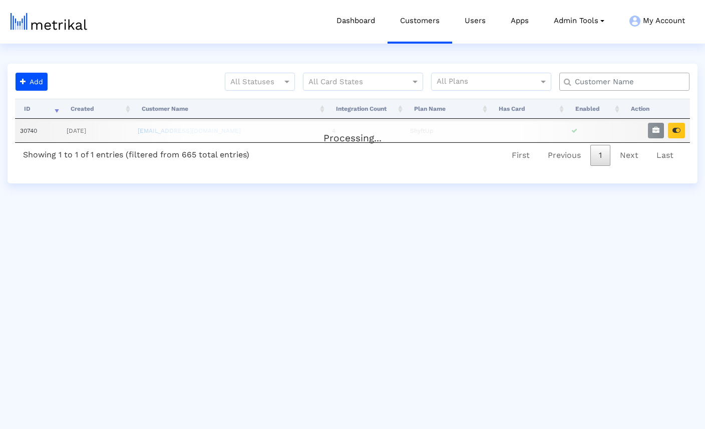 The width and height of the screenshot is (705, 429). What do you see at coordinates (448, 109) in the screenshot?
I see `th: Plan Name: activate to sort column ascending` at bounding box center [448, 109].